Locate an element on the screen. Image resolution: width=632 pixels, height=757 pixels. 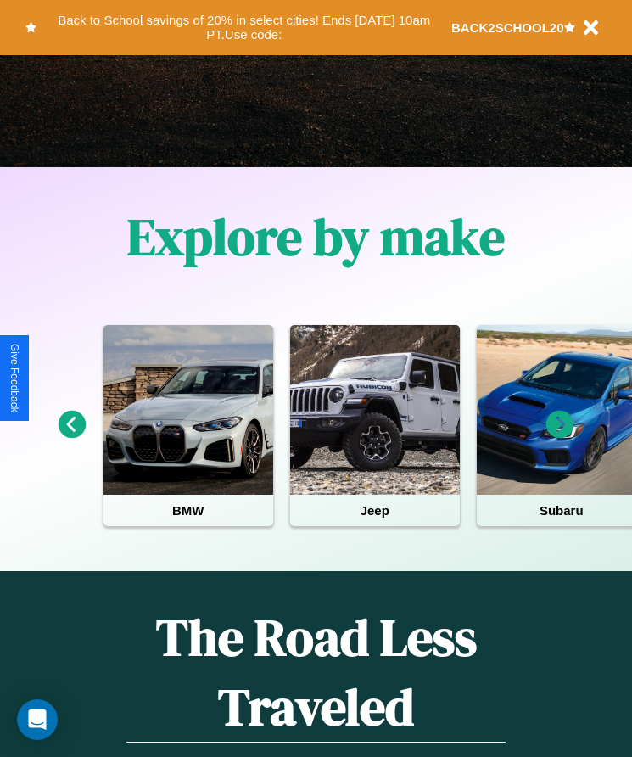
div: Open Intercom Messenger is located at coordinates (37, 720).